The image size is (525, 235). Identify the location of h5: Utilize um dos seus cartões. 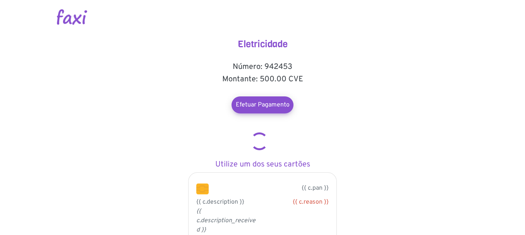
(263, 165).